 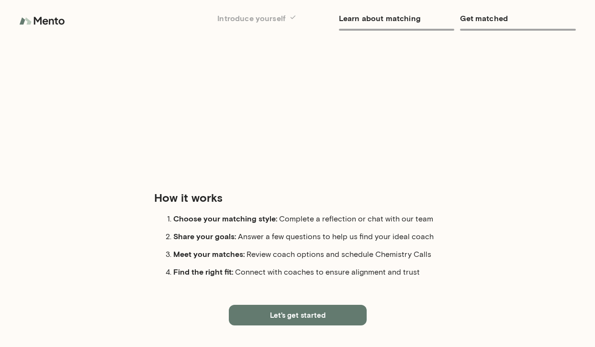 I want to click on span: Find the right fit:, so click(x=204, y=271).